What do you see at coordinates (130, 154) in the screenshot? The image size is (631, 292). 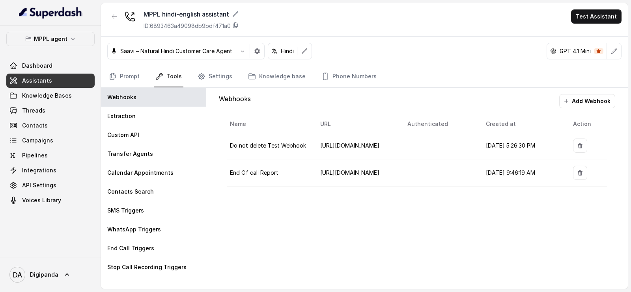 I see `p: Transfer Agents` at bounding box center [130, 154].